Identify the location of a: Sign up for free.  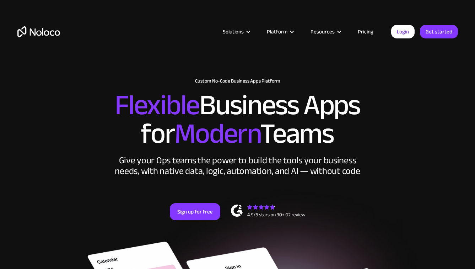
(195, 211).